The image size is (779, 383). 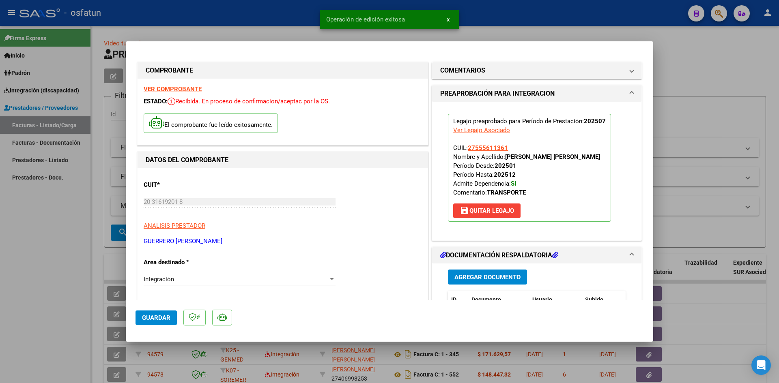 What do you see at coordinates (505, 166) in the screenshot?
I see `strong: 202501` at bounding box center [505, 166].